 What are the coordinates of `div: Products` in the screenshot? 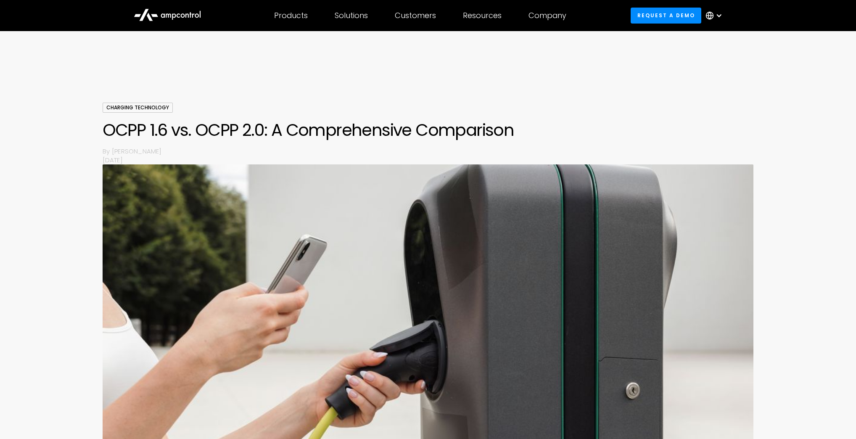 It's located at (291, 16).